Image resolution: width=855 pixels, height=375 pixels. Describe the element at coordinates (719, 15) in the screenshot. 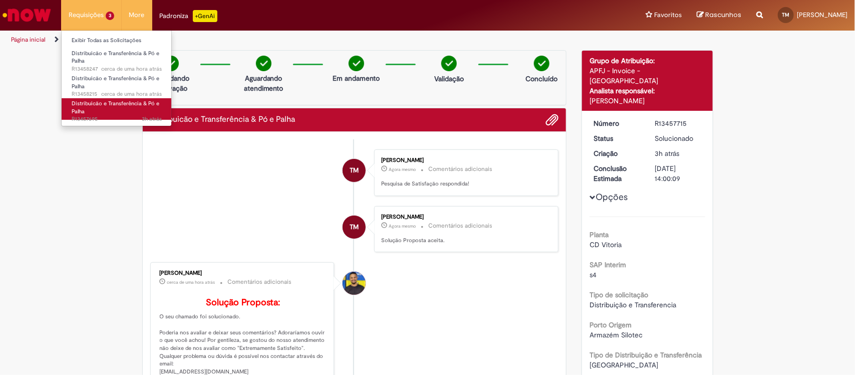

I see `a: Rascunhos` at that location.